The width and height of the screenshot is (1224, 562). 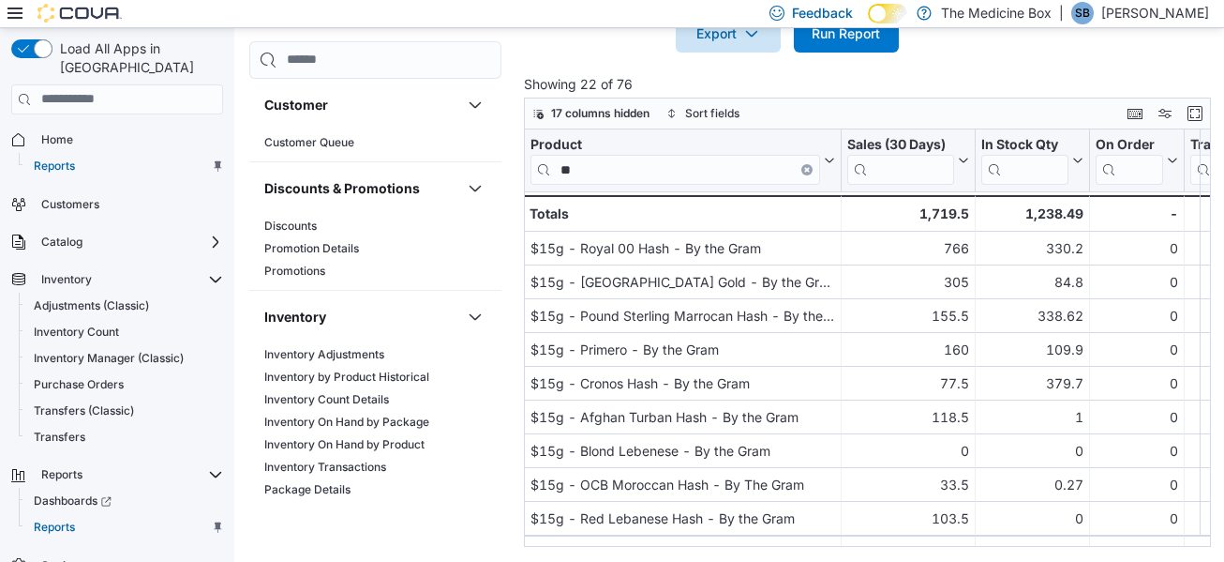 I want to click on span: Inventory Adjustments, so click(x=324, y=354).